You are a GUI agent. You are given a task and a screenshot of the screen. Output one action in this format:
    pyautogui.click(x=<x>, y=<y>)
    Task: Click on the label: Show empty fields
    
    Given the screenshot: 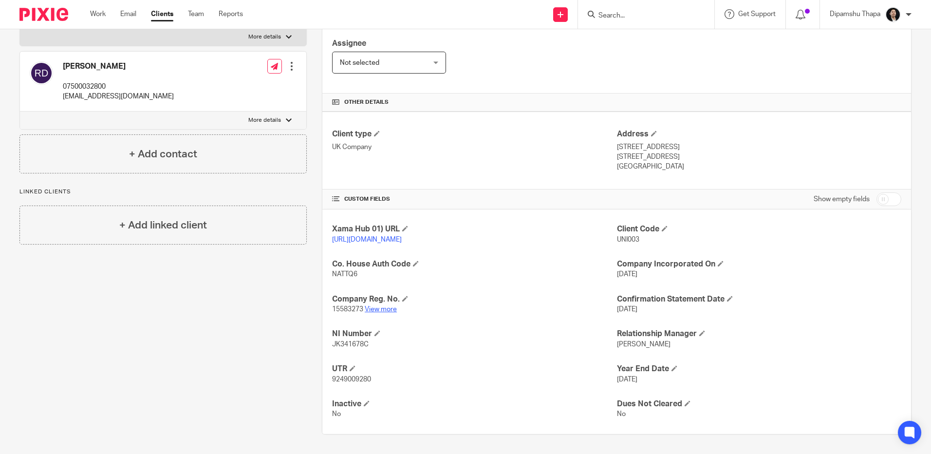 What is the action you would take?
    pyautogui.click(x=842, y=199)
    